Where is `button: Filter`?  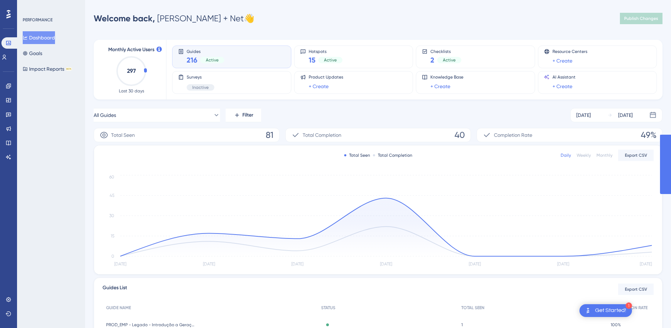 button: Filter is located at coordinates (244, 115).